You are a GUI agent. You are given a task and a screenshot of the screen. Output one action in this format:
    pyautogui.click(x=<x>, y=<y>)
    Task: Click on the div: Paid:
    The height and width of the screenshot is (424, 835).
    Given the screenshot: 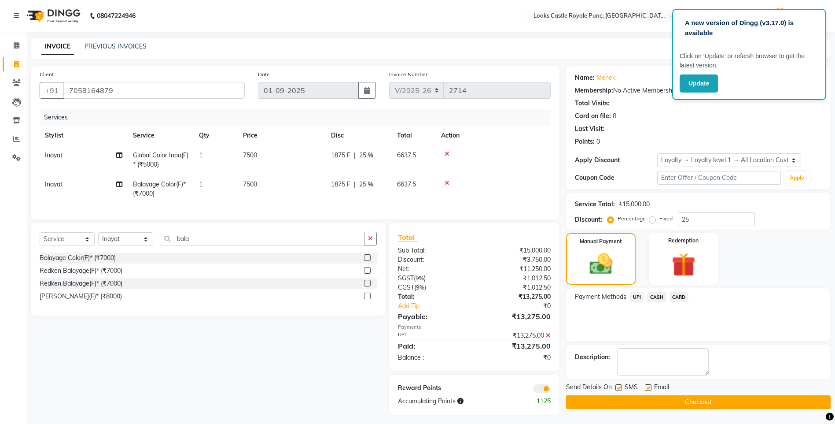 What is the action you would take?
    pyautogui.click(x=433, y=346)
    